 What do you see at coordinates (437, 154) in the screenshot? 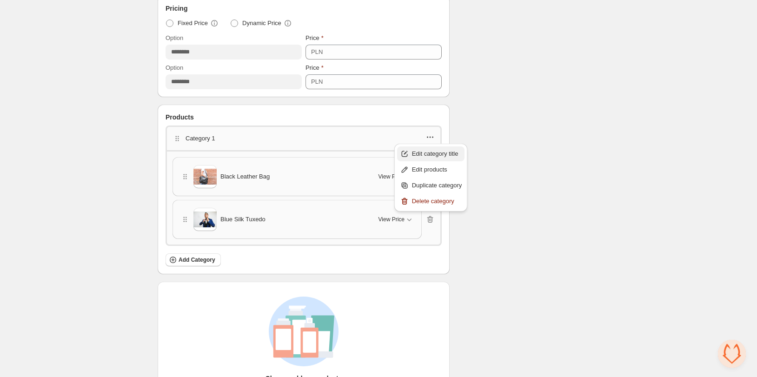
I see `span: Edit category title` at bounding box center [437, 154].